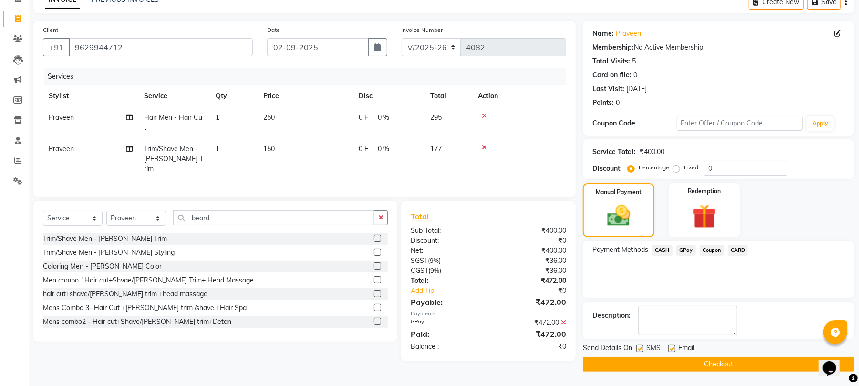 The height and width of the screenshot is (386, 859). I want to click on div: Net:, so click(446, 250).